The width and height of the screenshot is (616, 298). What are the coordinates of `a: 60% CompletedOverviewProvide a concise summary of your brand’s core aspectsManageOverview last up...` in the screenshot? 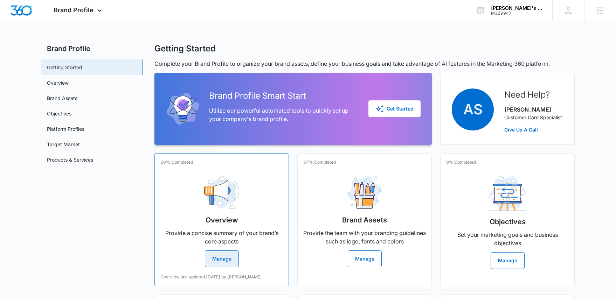 It's located at (222, 220).